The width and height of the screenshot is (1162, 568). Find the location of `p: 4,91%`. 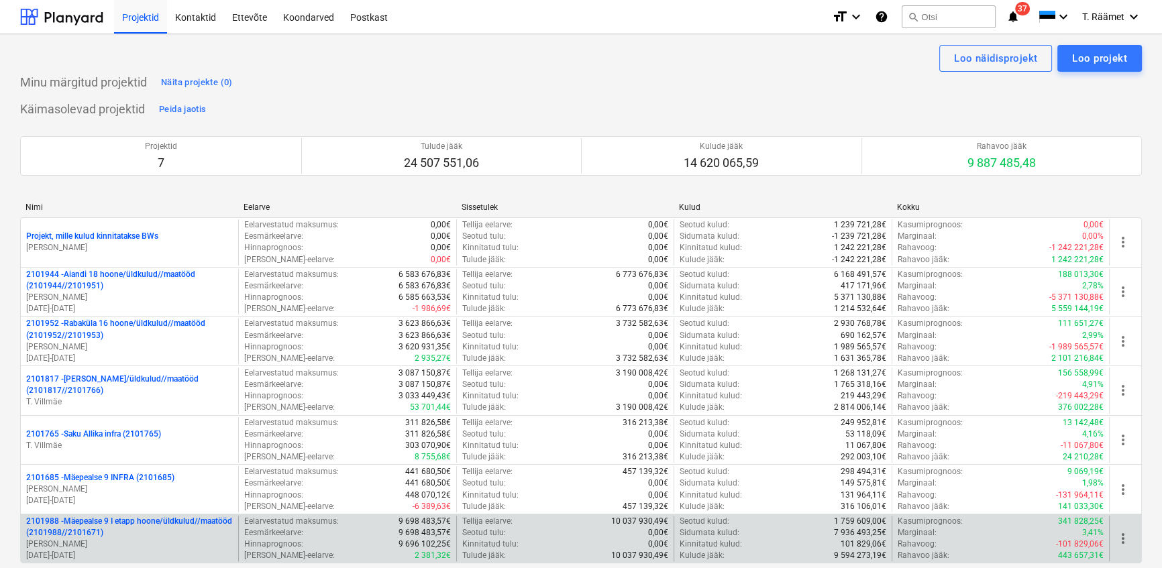

p: 4,91% is located at coordinates (1093, 385).